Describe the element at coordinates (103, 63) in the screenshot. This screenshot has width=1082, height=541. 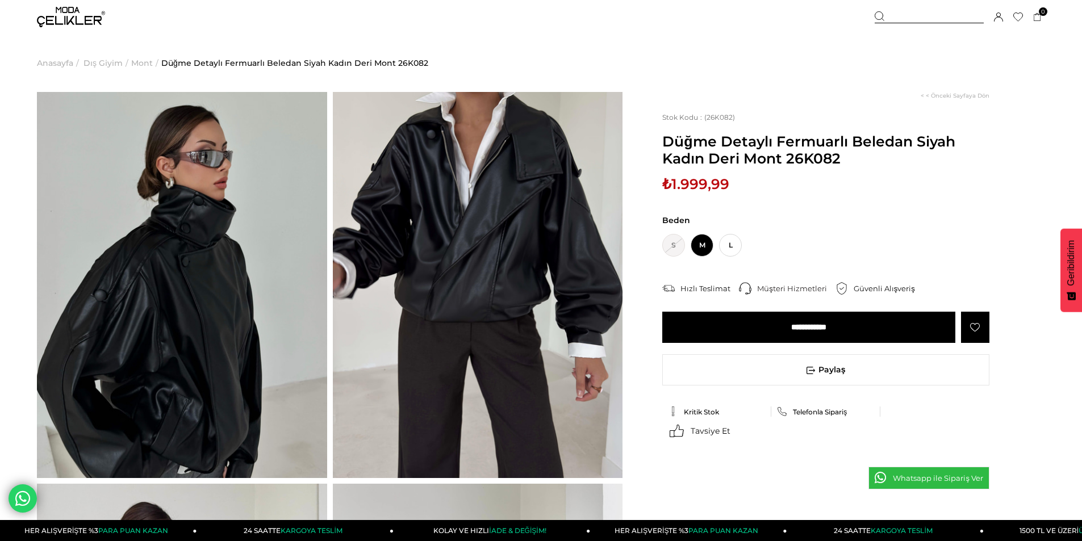
I see `span: Dış Giyim` at that location.